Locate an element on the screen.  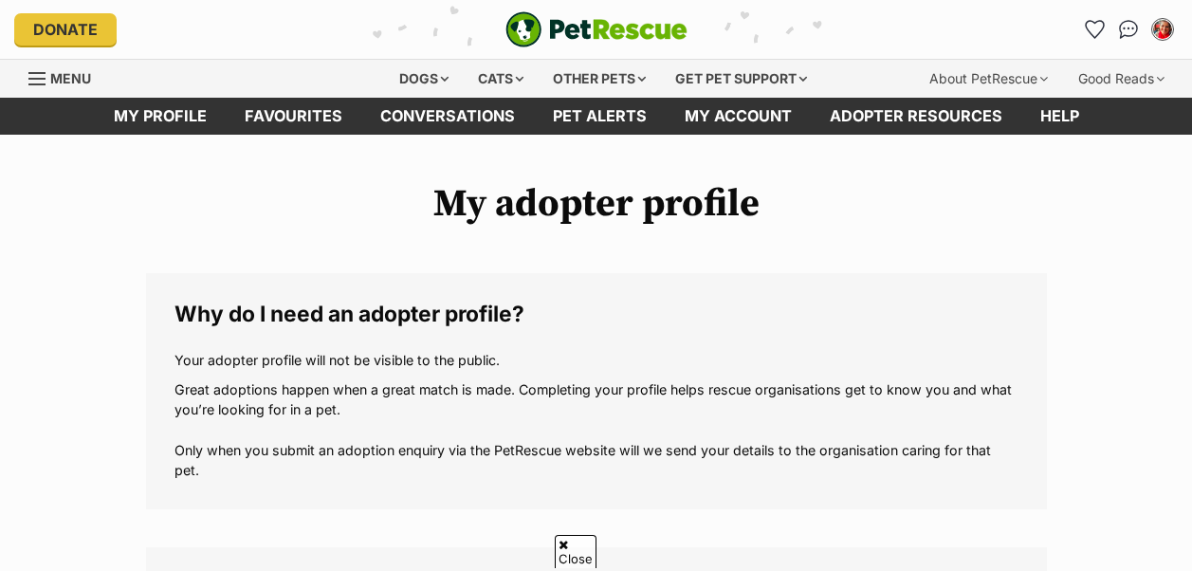
ul: Account quick links is located at coordinates (1129, 29).